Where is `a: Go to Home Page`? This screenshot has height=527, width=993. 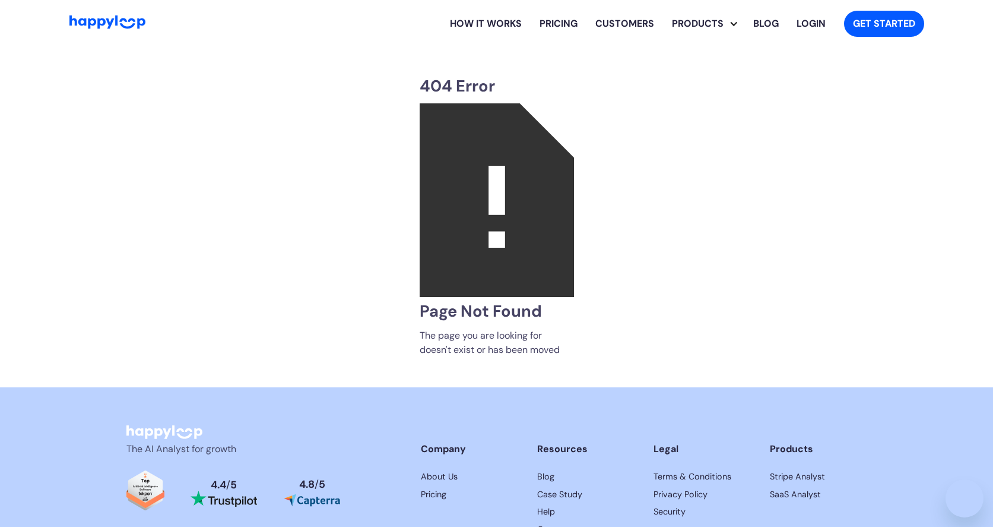
a: Go to Home Page is located at coordinates (107, 24).